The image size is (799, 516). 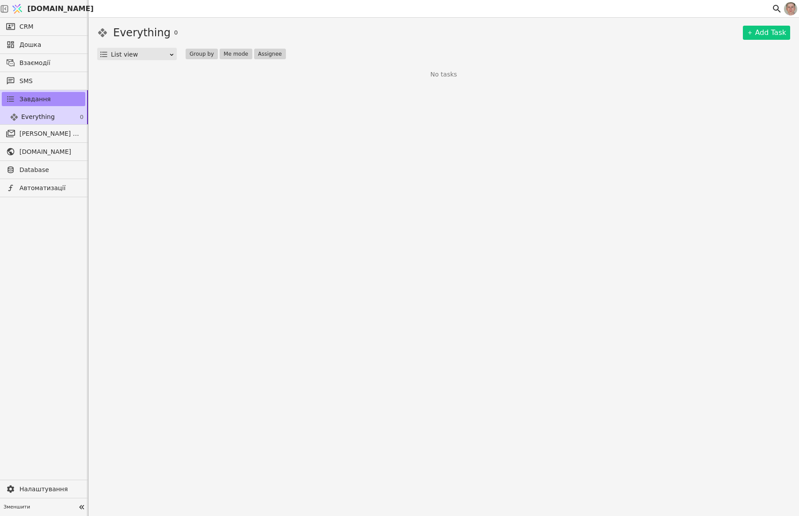 I want to click on a: Завдання, so click(x=43, y=99).